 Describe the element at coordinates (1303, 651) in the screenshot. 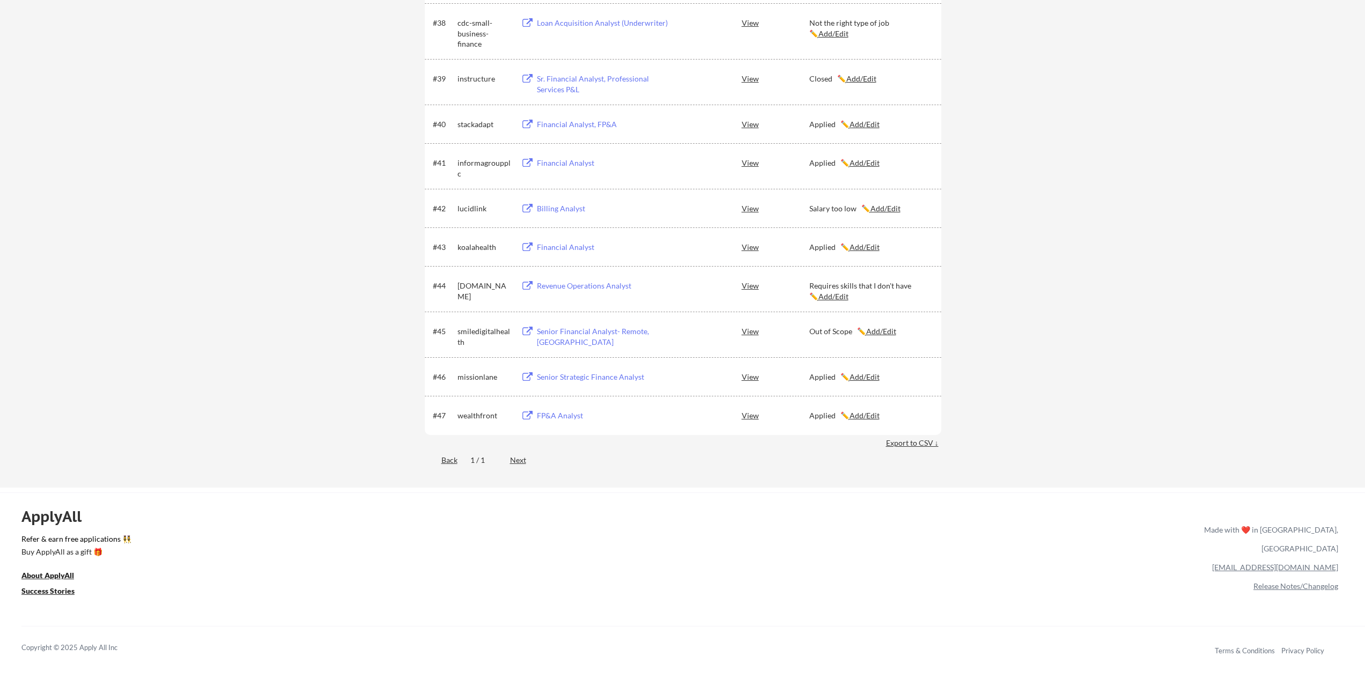

I see `a: Privacy Policy` at that location.